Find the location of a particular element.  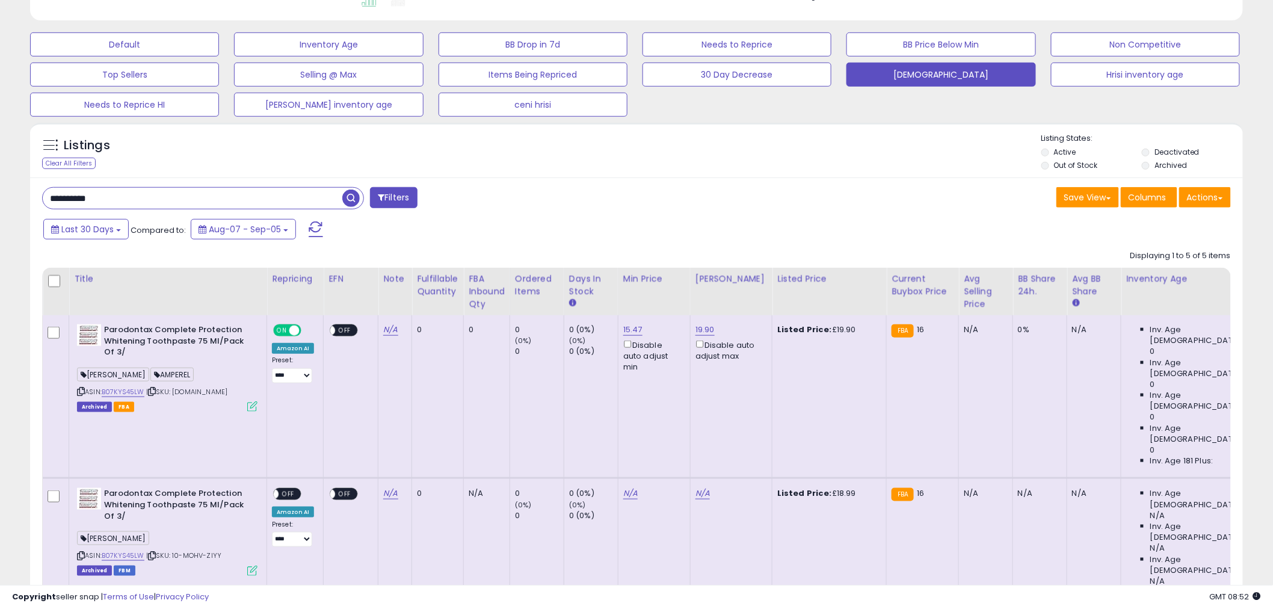

a: Terms of Use is located at coordinates (128, 596).